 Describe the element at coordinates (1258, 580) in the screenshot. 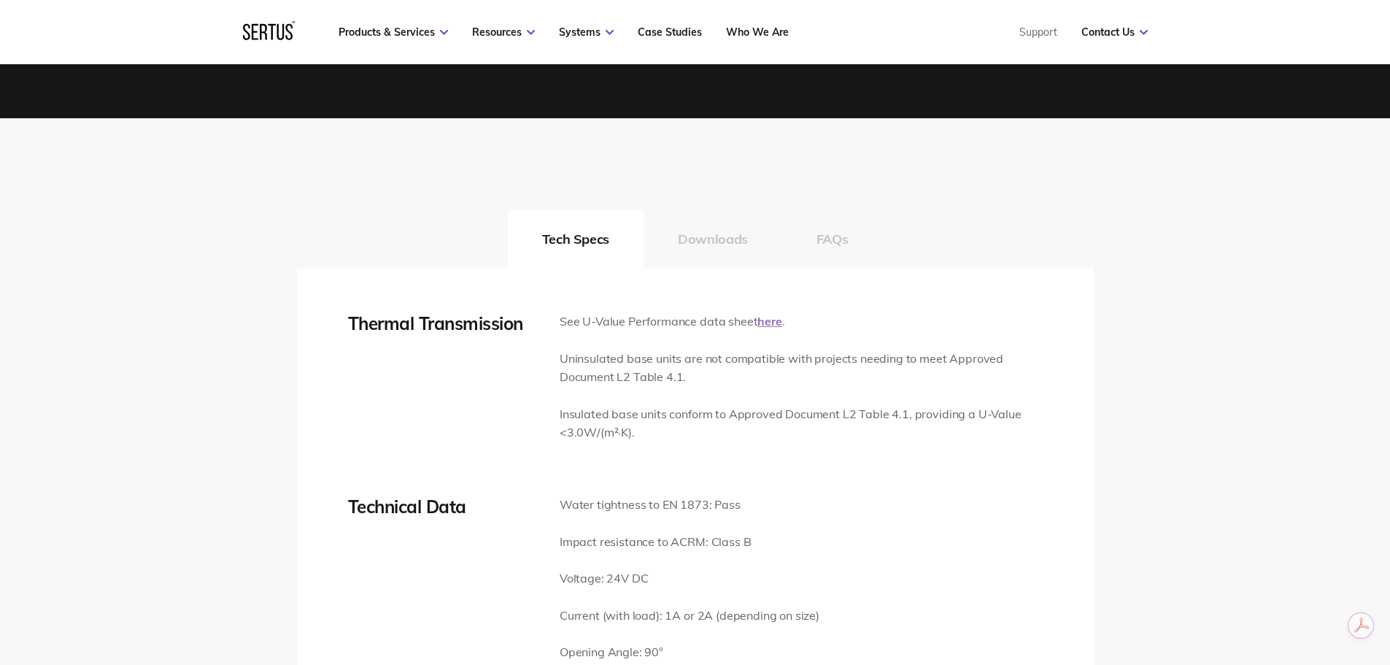

I see `div: Chat Widget` at that location.